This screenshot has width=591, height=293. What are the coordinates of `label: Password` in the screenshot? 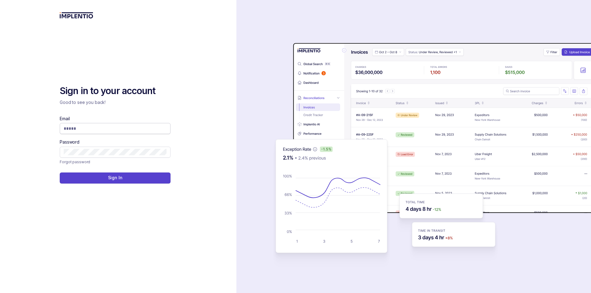 It's located at (70, 142).